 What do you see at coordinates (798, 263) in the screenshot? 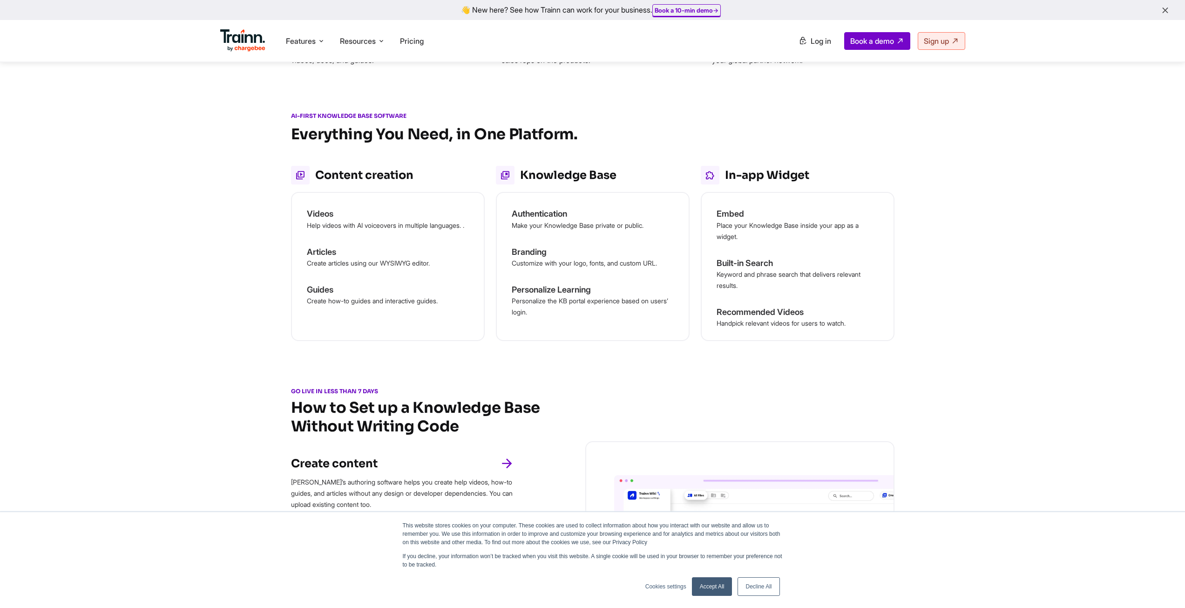
I see `h5: Built-in Search` at bounding box center [798, 263].